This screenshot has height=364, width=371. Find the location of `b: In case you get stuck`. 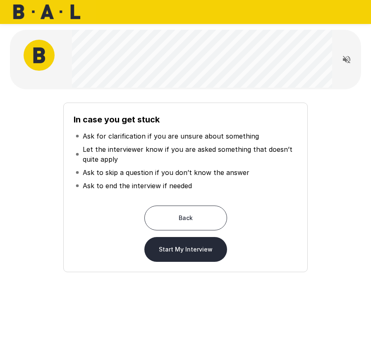

b: In case you get stuck is located at coordinates (117, 120).